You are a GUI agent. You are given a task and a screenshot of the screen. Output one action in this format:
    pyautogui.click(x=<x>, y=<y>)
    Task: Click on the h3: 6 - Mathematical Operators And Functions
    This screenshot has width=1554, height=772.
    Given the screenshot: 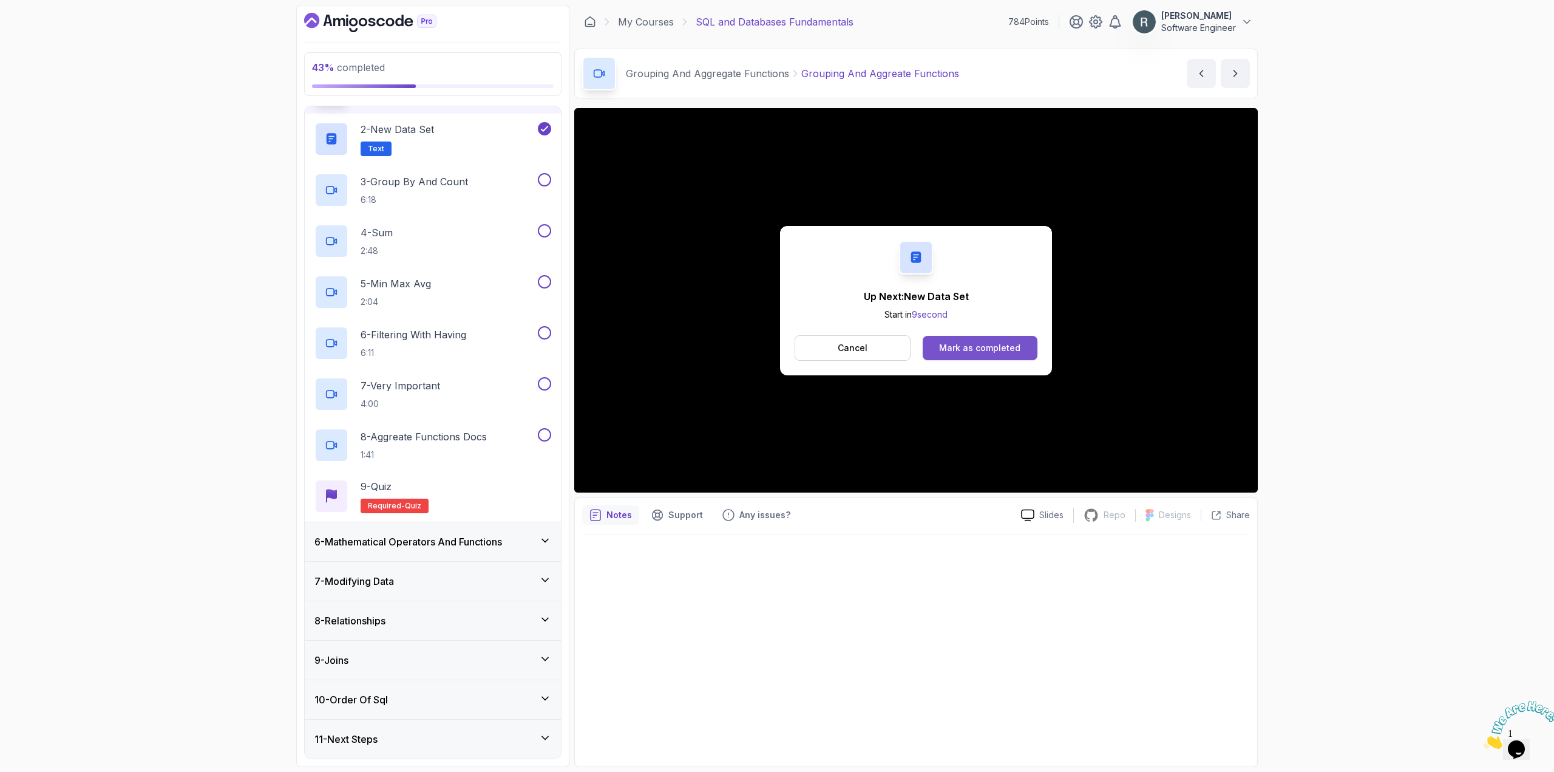 What is the action you would take?
    pyautogui.click(x=408, y=541)
    